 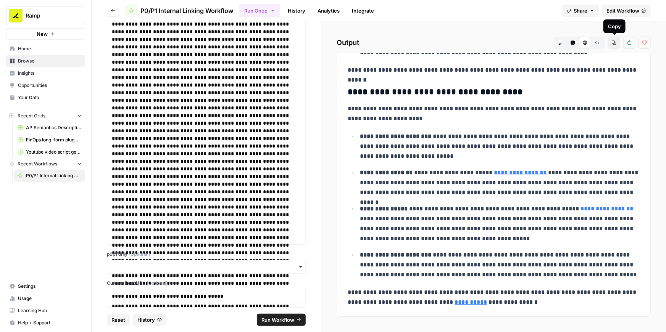 What do you see at coordinates (45, 299) in the screenshot?
I see `a: Usage` at bounding box center [45, 299].